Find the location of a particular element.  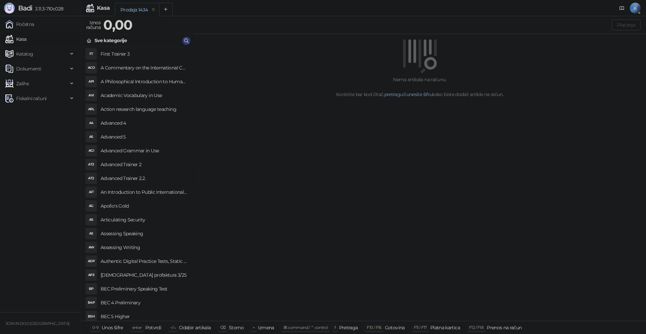

span: Zalihe is located at coordinates (23, 83).